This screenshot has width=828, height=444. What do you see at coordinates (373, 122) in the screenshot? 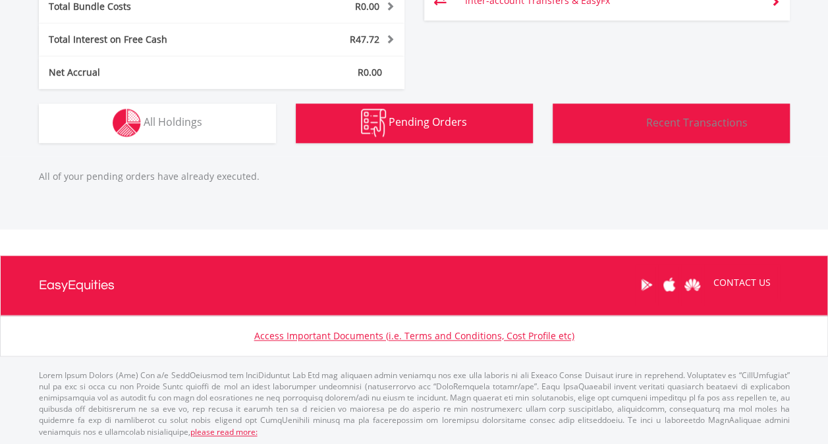
I see `img: pending_instructions-wht.png` at bounding box center [373, 122].